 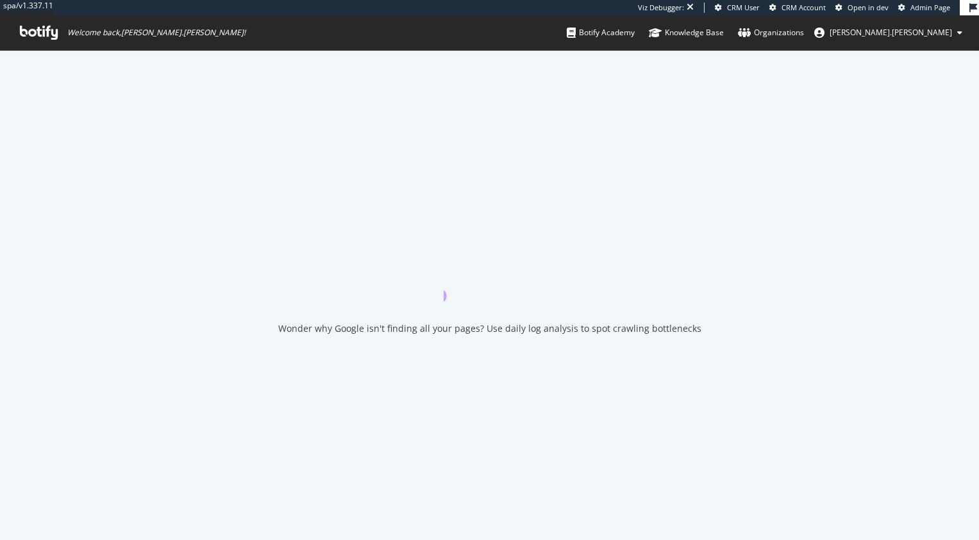 I want to click on a: Knowledge Base, so click(x=686, y=33).